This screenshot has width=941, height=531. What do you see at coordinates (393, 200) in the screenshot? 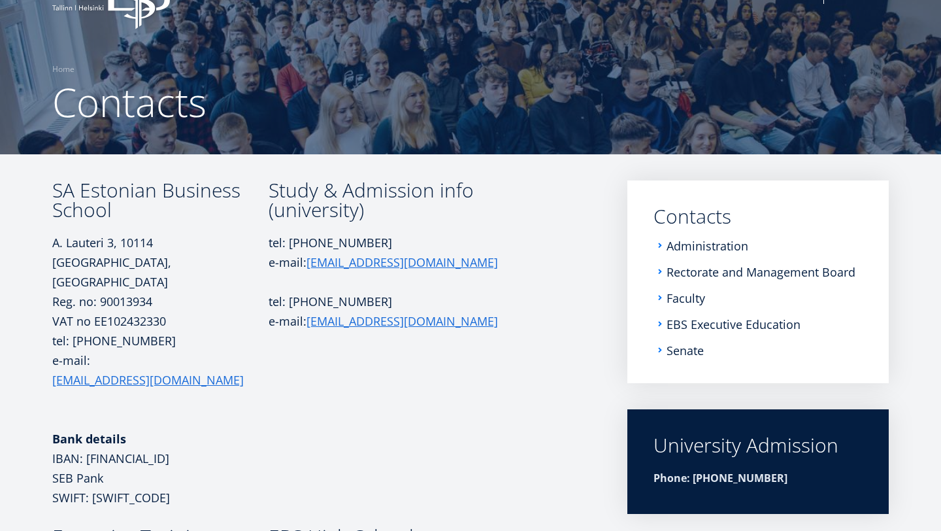
I see `h3: Study & Admission info (university)` at bounding box center [393, 200].